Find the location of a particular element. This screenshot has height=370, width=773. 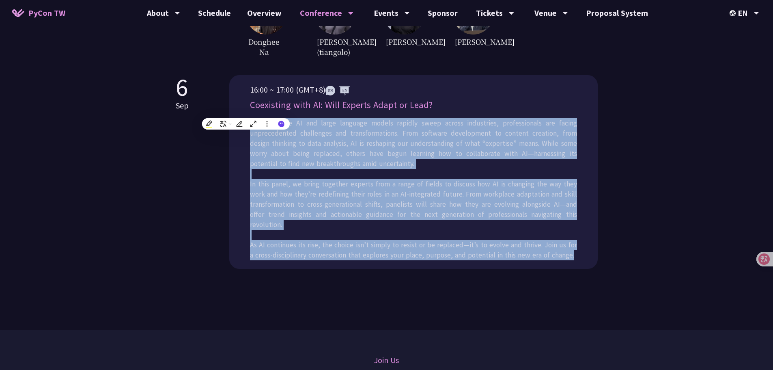

p: Coexisting with AI: Will Experts Adapt or Lead? is located at coordinates (414, 105).